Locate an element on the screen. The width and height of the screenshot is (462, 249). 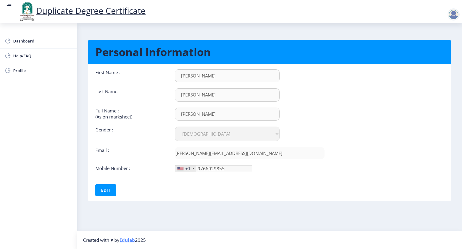
div: Email : is located at coordinates (131, 153).